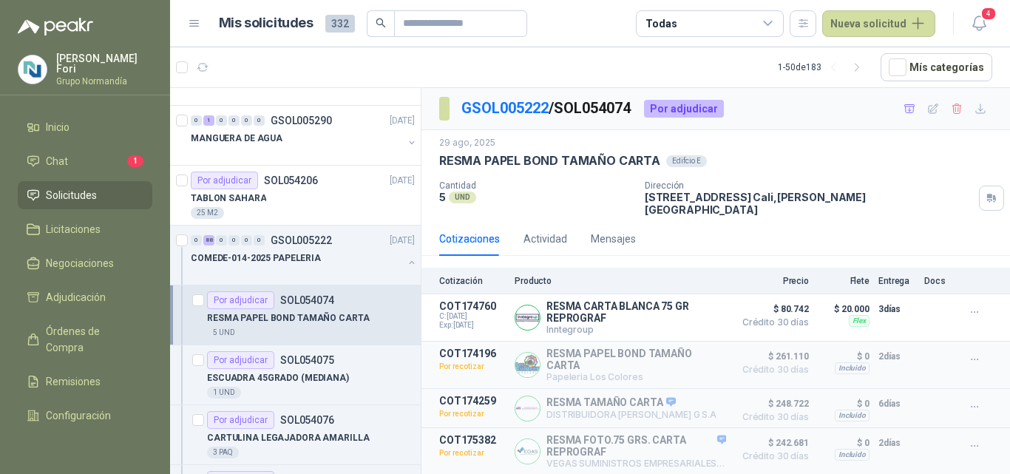 This screenshot has height=474, width=1010. What do you see at coordinates (295, 435) in the screenshot?
I see `a: Por adjudicarSOL054076CARTULINA LEGAJADORA AMARILLA3 PAQ` at bounding box center [295, 435].